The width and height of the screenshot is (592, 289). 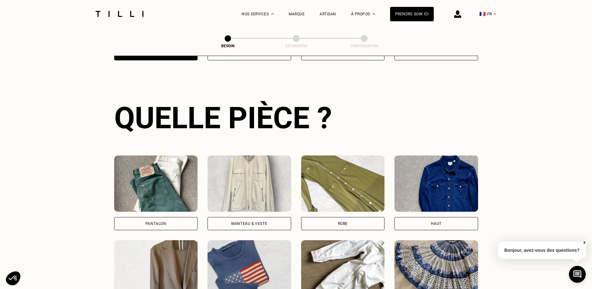 What do you see at coordinates (343, 183) in the screenshot?
I see `img: Tilli retouche votre Robe` at bounding box center [343, 183].